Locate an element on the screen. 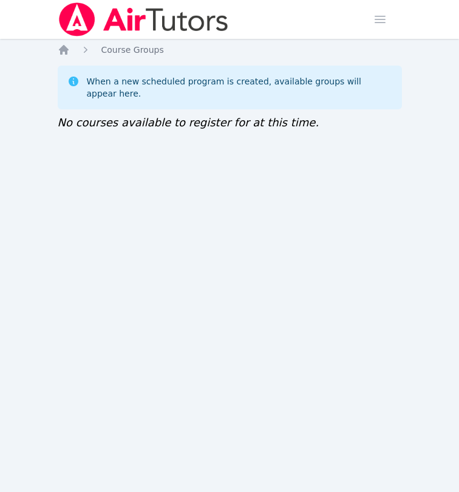 The image size is (459, 492). span: Course Groups is located at coordinates (132, 50).